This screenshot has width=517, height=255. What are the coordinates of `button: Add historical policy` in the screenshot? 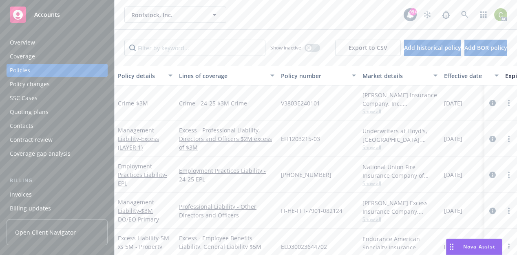 It's located at (433, 48).